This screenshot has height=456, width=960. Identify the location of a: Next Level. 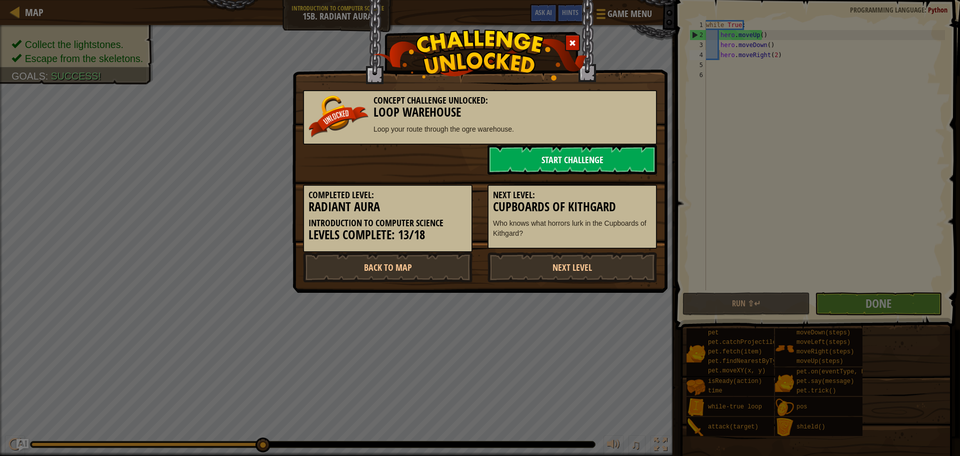
(572, 267).